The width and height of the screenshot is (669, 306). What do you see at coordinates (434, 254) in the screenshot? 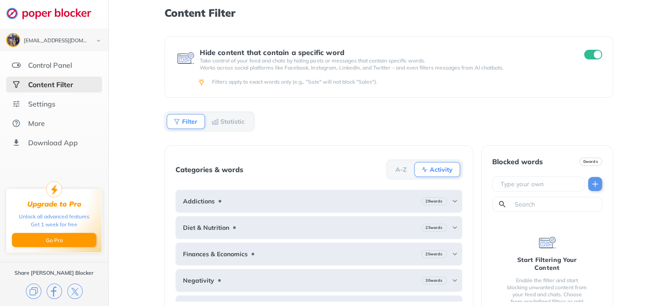
I see `b: 25 words` at bounding box center [434, 254].